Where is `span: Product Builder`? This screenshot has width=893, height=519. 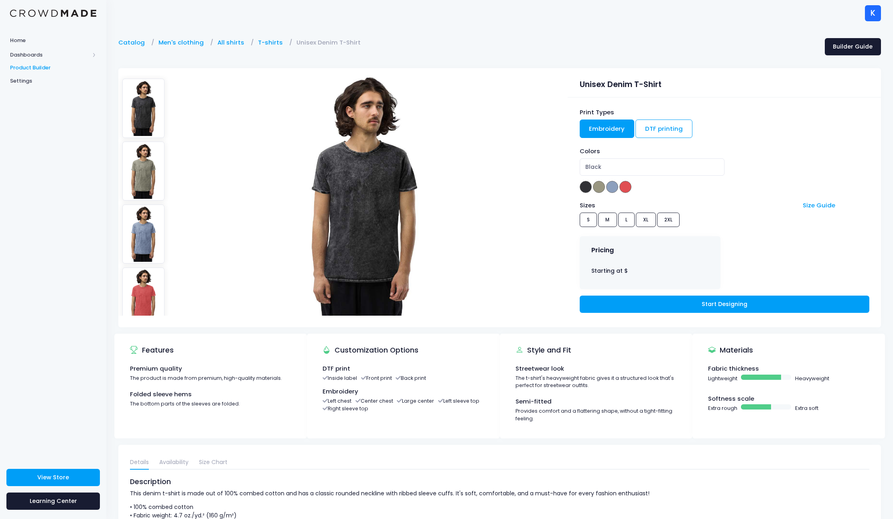 span: Product Builder is located at coordinates (53, 68).